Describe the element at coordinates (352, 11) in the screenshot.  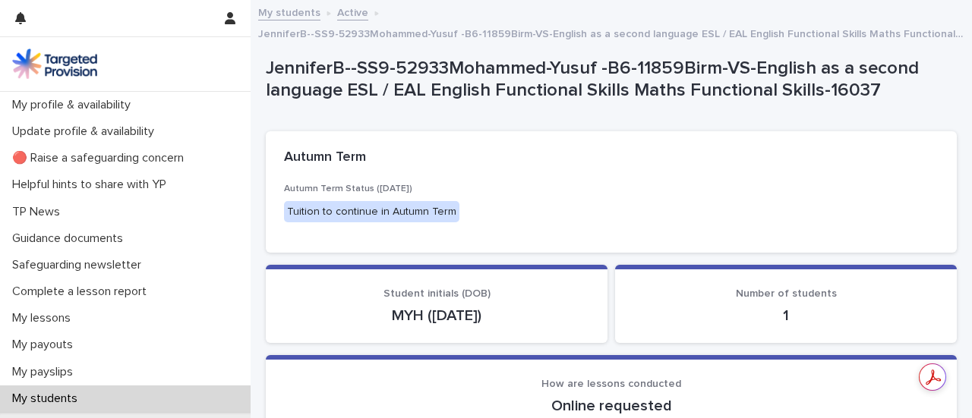
I see `a: Active` at that location.